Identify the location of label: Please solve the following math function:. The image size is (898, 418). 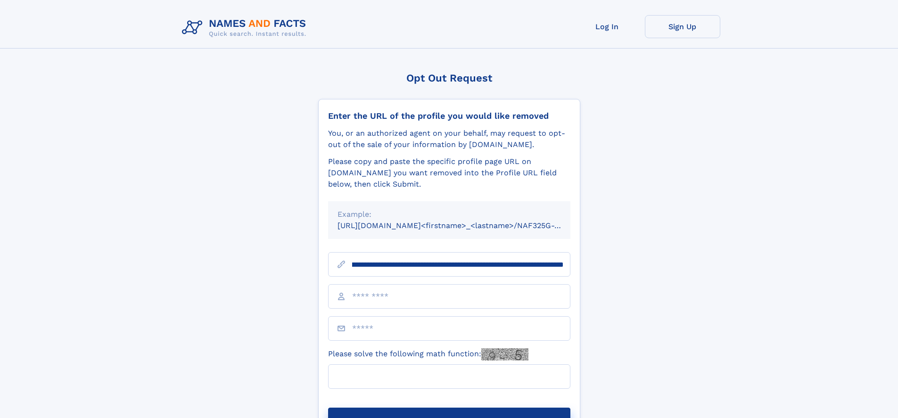
(428, 354).